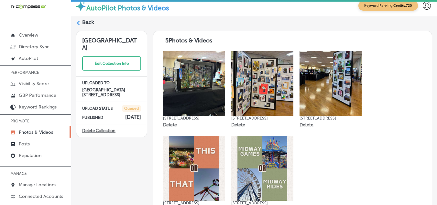 The height and width of the screenshot is (205, 437). Describe the element at coordinates (37, 184) in the screenshot. I see `p: Manage Locations` at that location.